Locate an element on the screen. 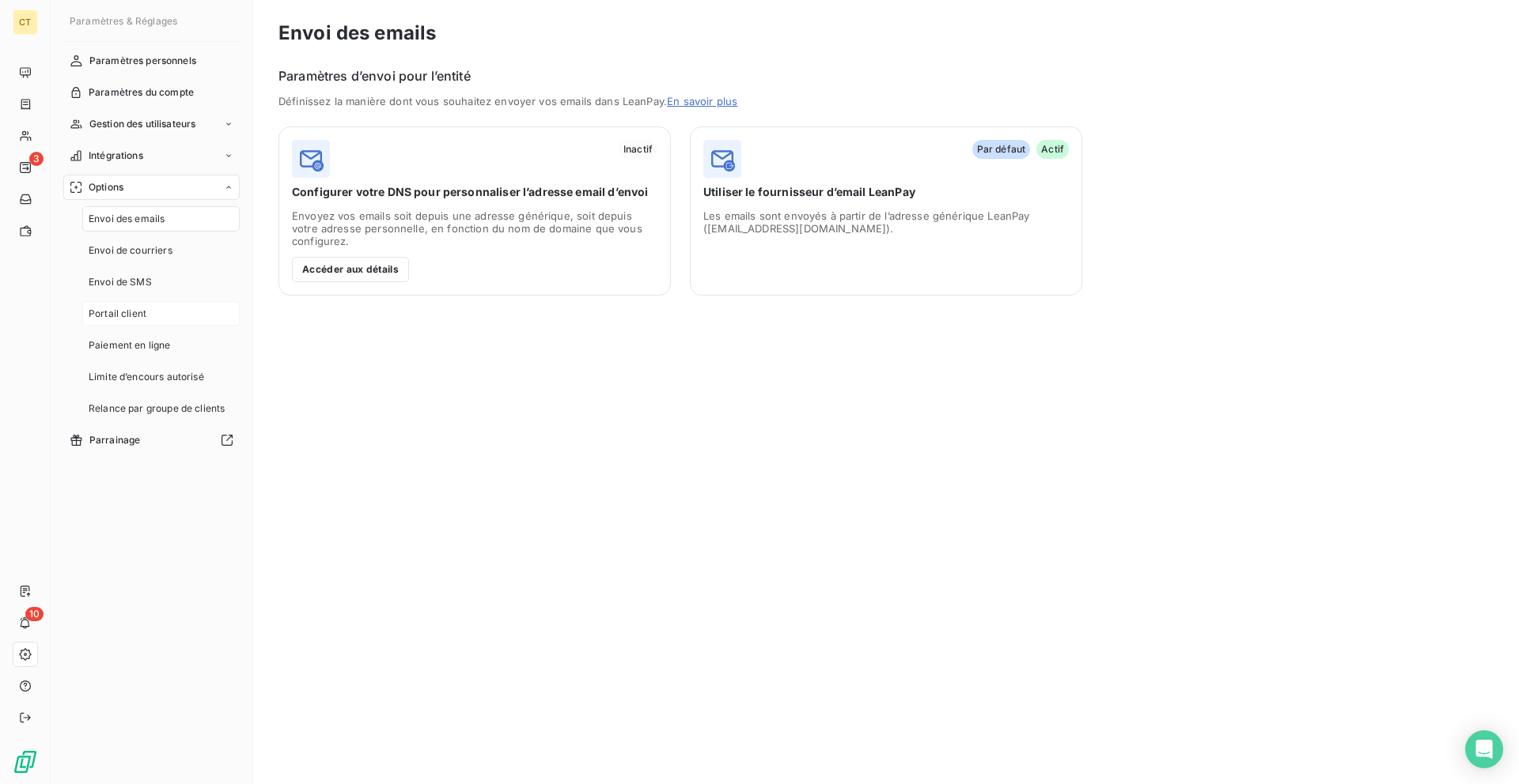 The width and height of the screenshot is (1519, 784). a: Envoi de courriers is located at coordinates (160, 251).